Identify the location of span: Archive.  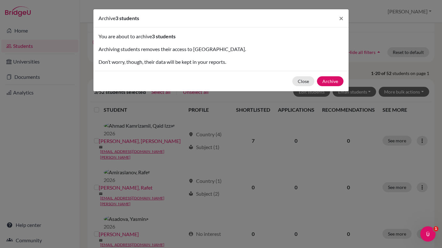
(107, 18).